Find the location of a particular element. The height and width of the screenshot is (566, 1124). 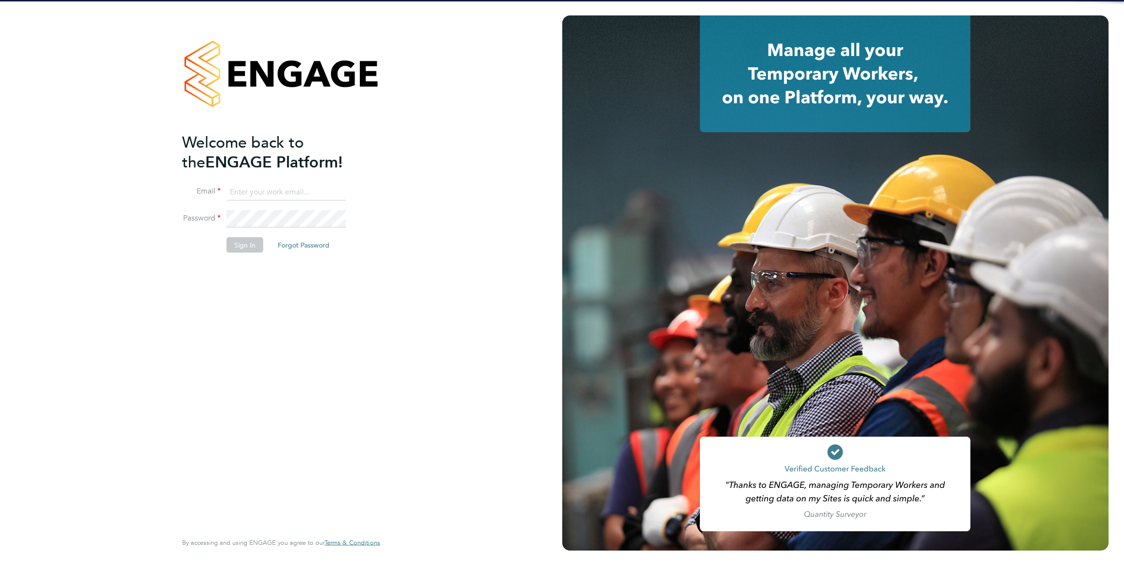

label: Email is located at coordinates (201, 191).